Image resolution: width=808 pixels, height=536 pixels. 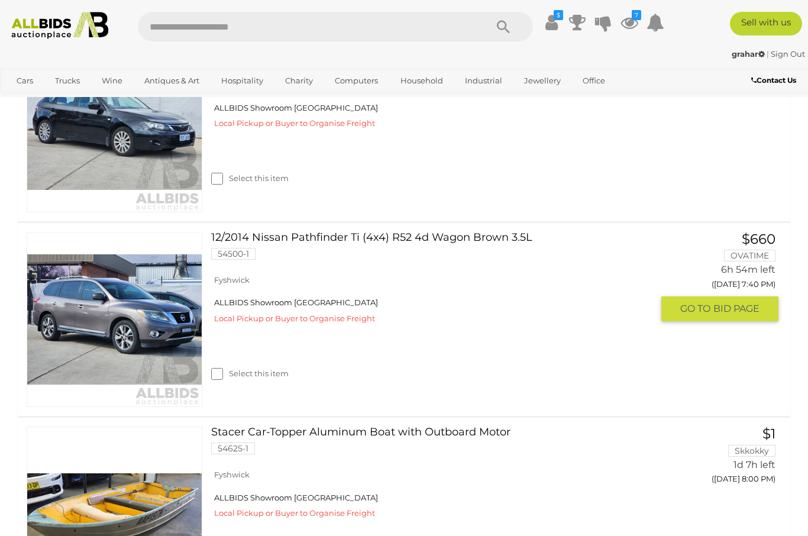 What do you see at coordinates (242, 80) in the screenshot?
I see `a: Hospitality` at bounding box center [242, 80].